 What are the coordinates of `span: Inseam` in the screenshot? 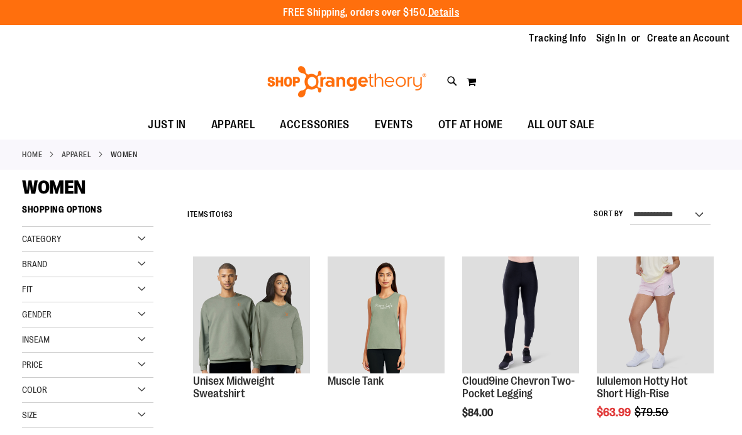 It's located at (36, 340).